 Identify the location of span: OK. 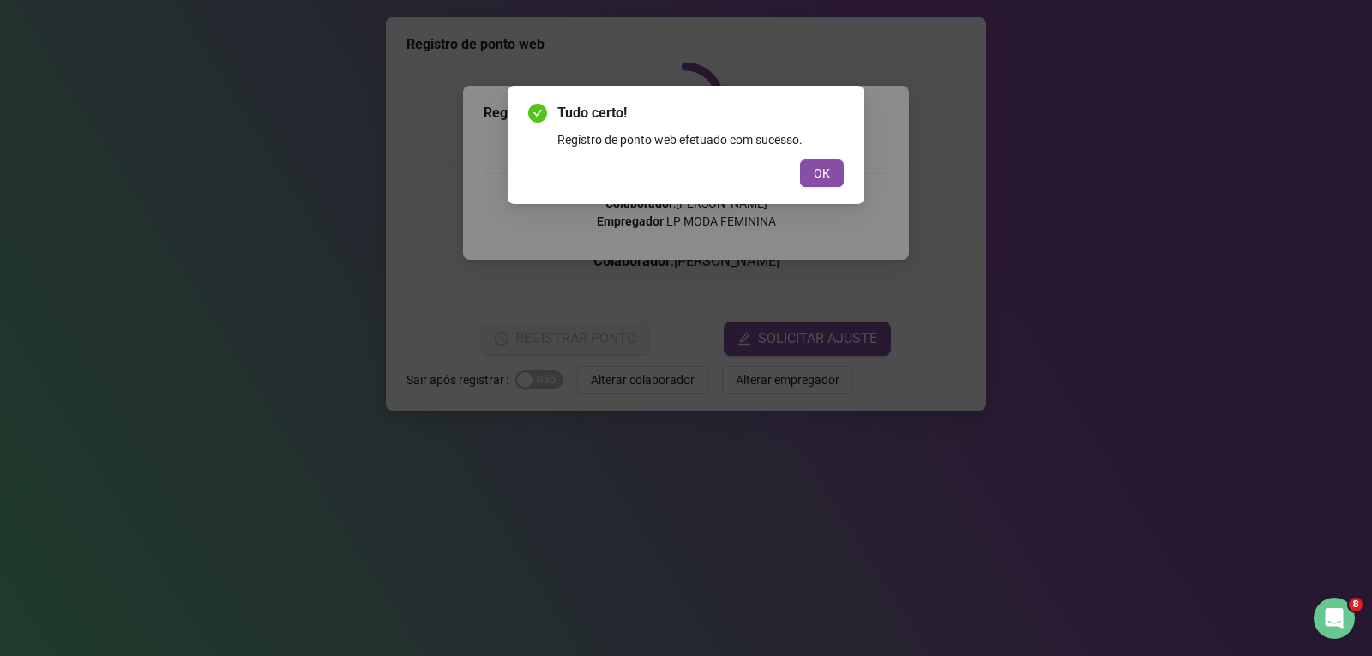
(822, 173).